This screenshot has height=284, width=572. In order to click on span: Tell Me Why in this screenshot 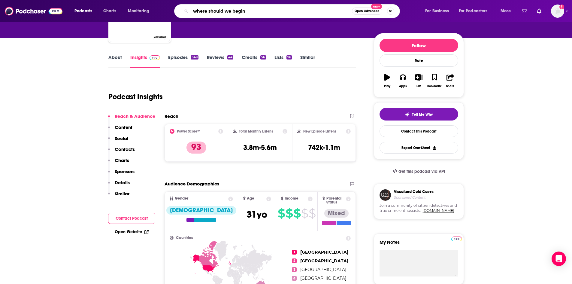, I will do `click(422, 114)`.